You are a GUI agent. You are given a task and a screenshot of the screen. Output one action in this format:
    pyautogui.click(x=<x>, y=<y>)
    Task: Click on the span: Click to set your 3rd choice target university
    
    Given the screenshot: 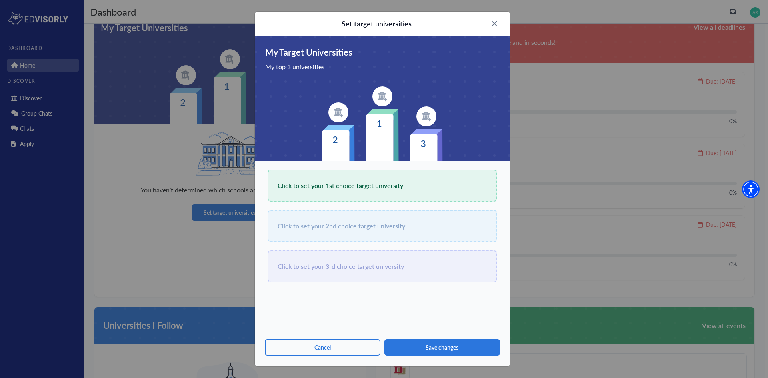 What is the action you would take?
    pyautogui.click(x=341, y=266)
    